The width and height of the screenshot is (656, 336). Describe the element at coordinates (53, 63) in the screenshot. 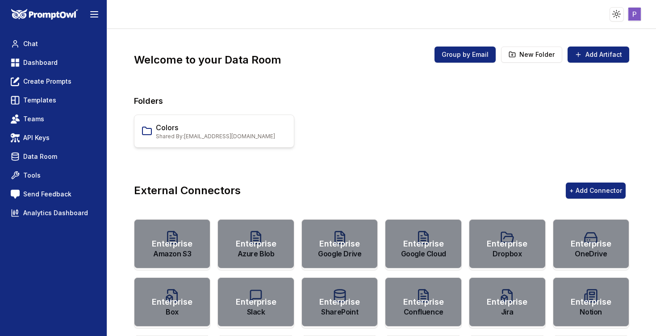

I see `a: Dashboard` at that location.